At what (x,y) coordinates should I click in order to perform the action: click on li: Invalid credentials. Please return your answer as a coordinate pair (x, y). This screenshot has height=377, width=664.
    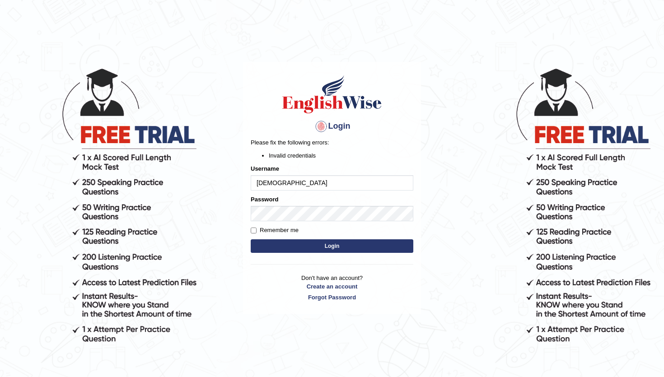
    Looking at the image, I should click on (341, 155).